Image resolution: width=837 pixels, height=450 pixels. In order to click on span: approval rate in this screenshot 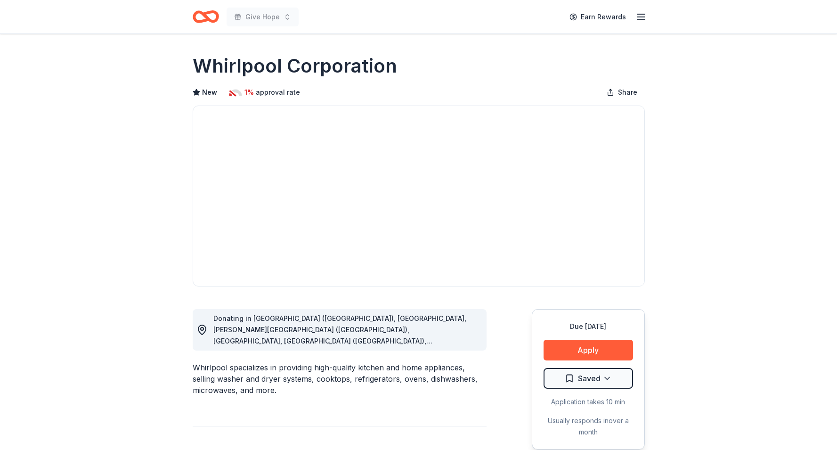, I will do `click(278, 92)`.